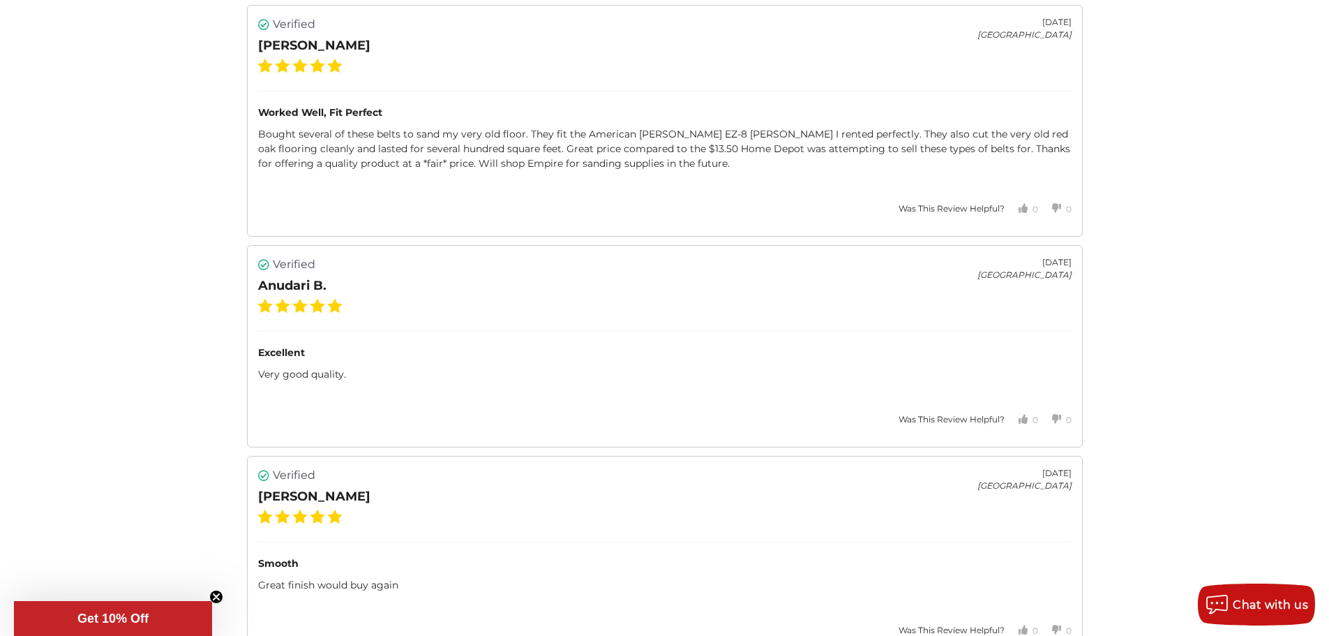 The width and height of the screenshot is (1329, 636). Describe the element at coordinates (801, 149) in the screenshot. I see `span: Great price compared to the $13.50 Home Depot was attempting to sell these types of belts for.` at that location.